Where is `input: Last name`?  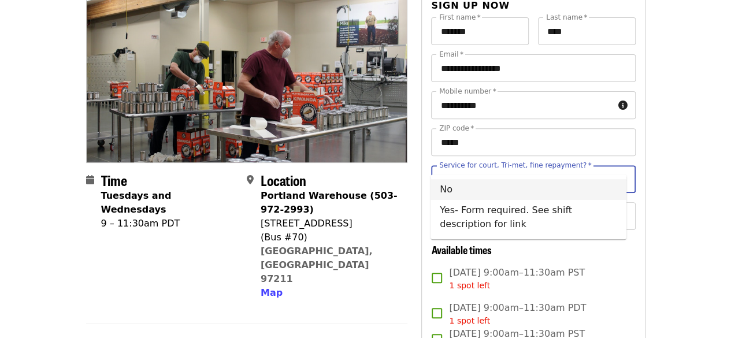
input: Last name is located at coordinates (587, 31).